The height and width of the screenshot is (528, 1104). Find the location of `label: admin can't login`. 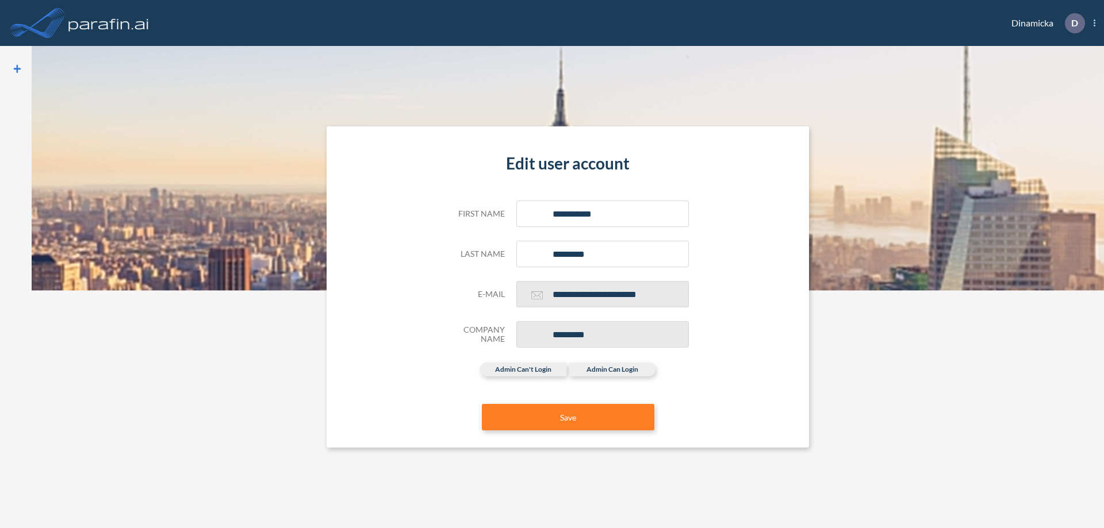

label: admin can't login is located at coordinates (523, 370).